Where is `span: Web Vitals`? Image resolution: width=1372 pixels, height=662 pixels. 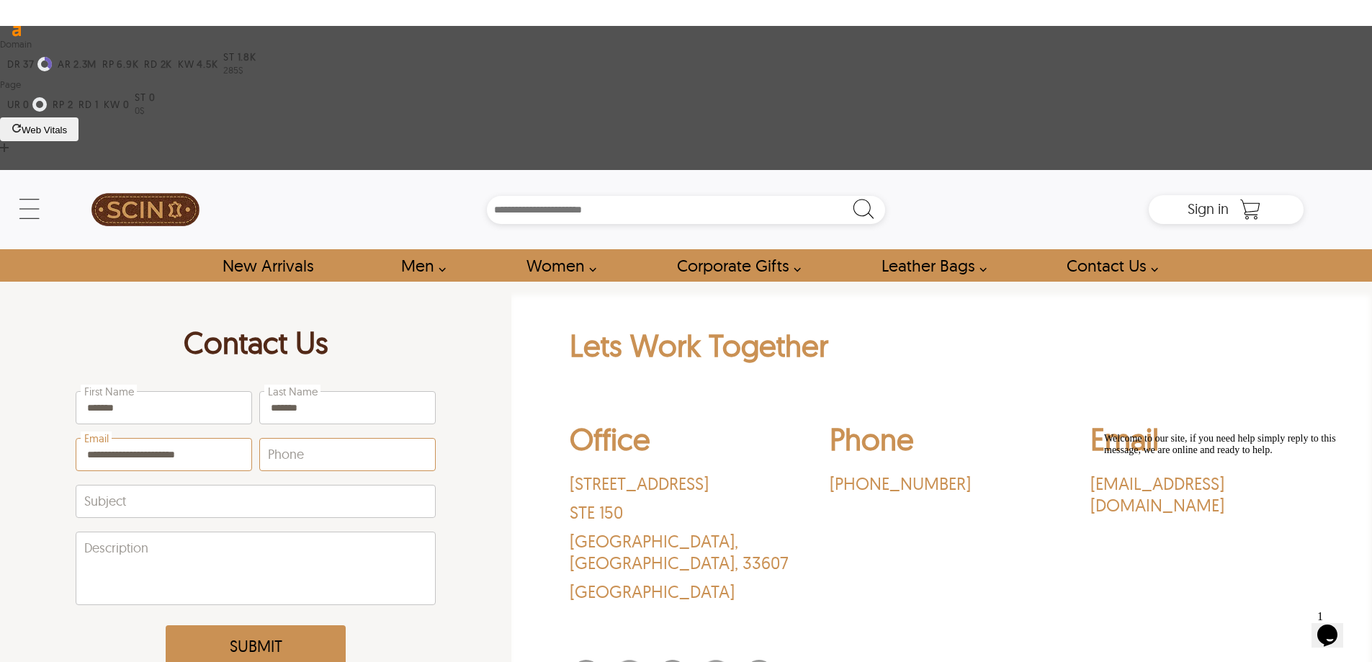 span: Web Vitals is located at coordinates (44, 130).